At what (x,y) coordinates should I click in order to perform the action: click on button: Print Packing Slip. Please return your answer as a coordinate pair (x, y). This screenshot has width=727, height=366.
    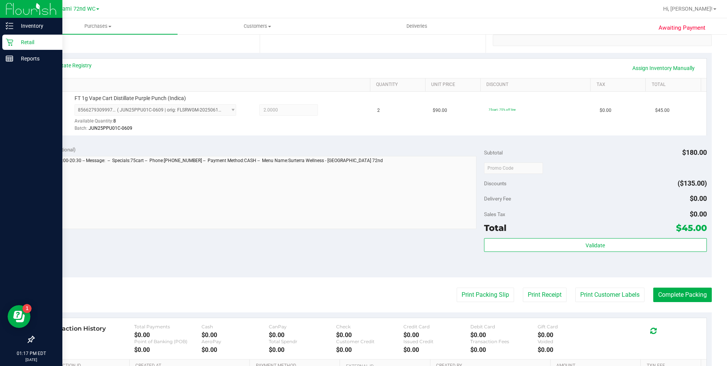
    Looking at the image, I should click on (485, 295).